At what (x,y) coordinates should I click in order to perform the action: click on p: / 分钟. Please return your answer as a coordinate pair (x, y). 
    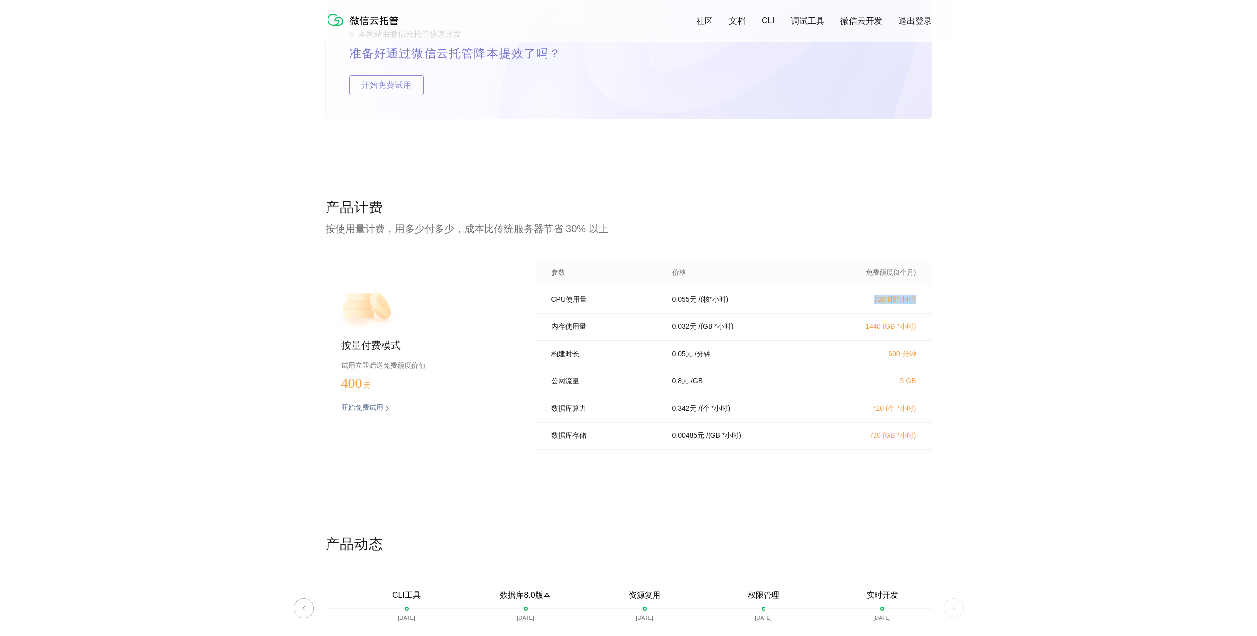
    Looking at the image, I should click on (703, 354).